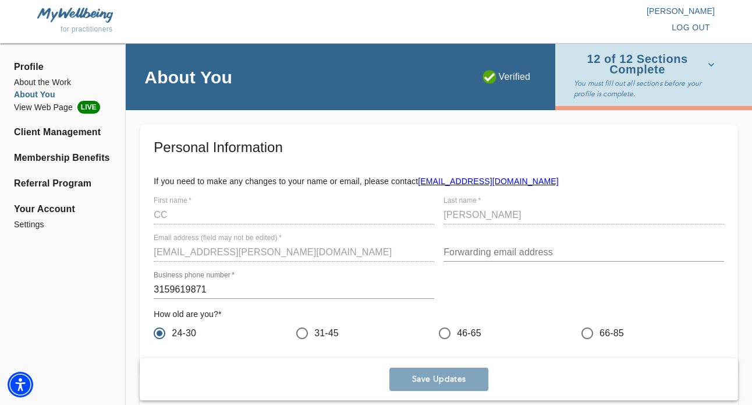  What do you see at coordinates (62, 67) in the screenshot?
I see `span: Profile` at bounding box center [62, 67].